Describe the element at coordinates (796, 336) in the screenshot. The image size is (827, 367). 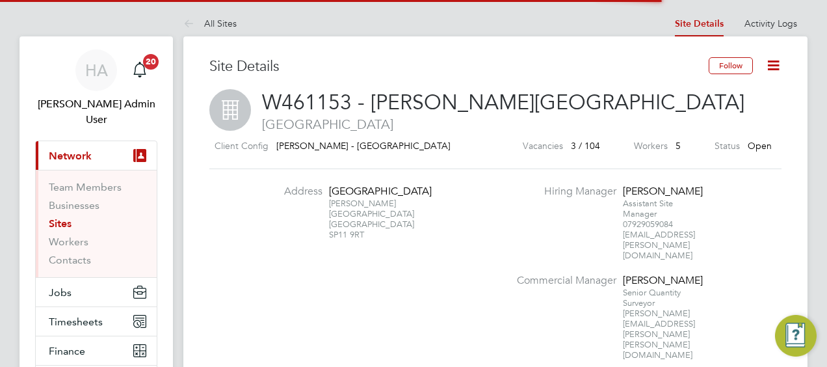
I see `button: Engage Resource Center` at that location.